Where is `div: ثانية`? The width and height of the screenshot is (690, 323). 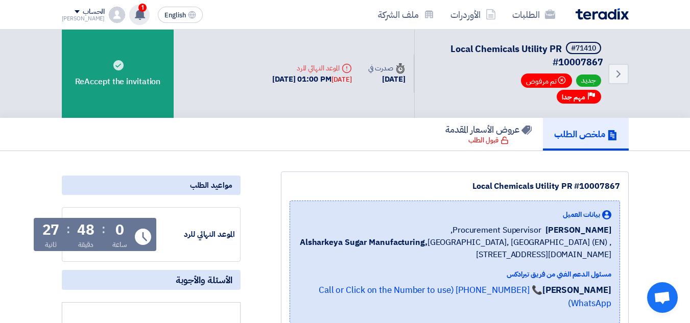 div: ثانية is located at coordinates (51, 245).